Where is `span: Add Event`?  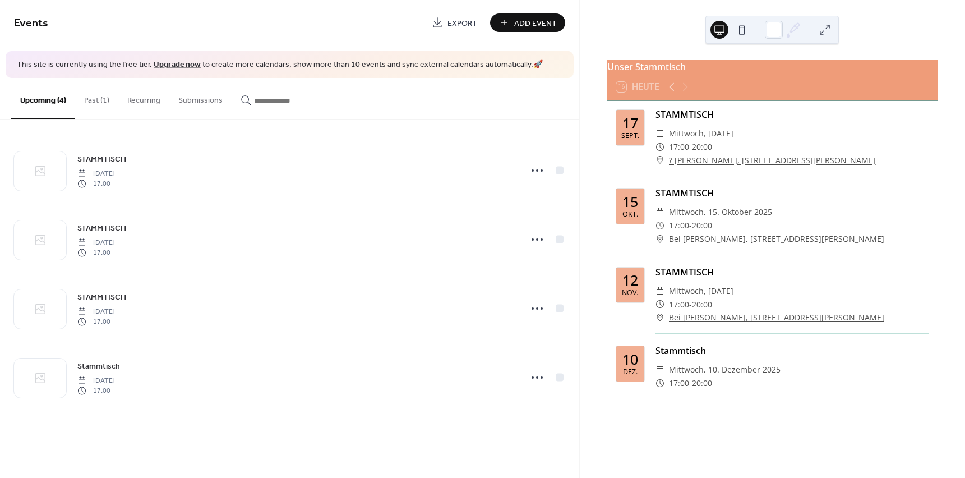 span: Add Event is located at coordinates (536, 23).